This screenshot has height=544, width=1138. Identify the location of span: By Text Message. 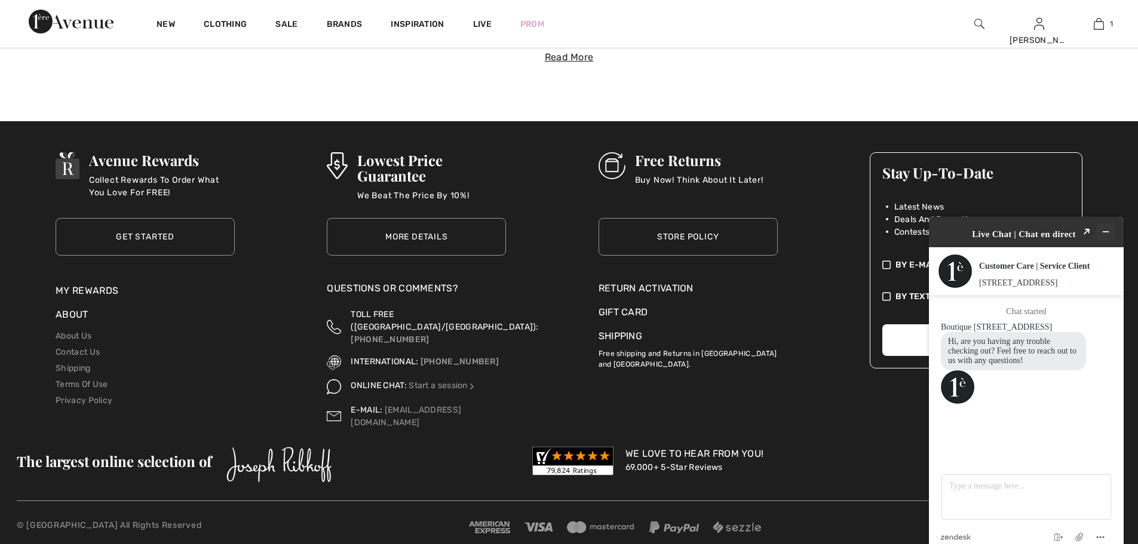
(934, 296).